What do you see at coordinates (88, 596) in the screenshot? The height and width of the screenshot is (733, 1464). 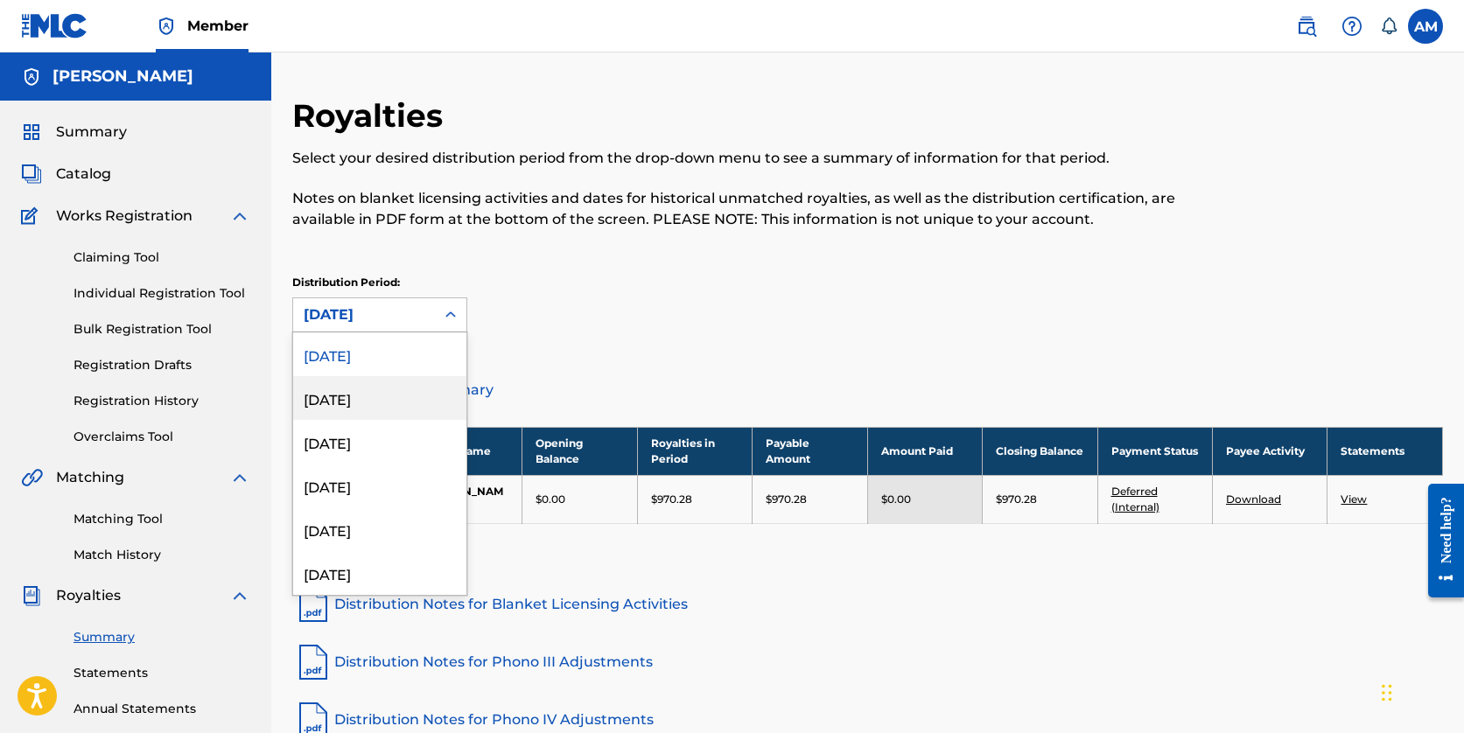 I see `span: Royalties` at bounding box center [88, 596].